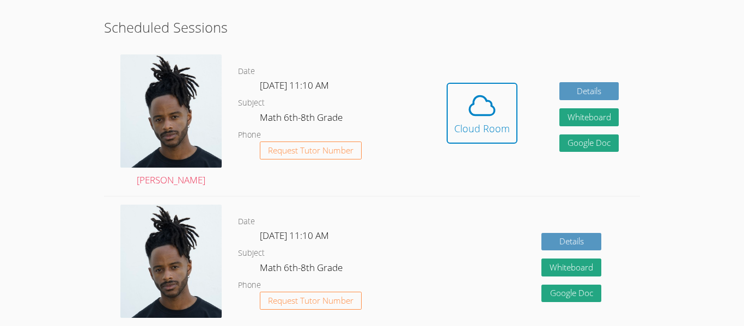  Describe the element at coordinates (482, 113) in the screenshot. I see `button: Cloud Room` at that location.